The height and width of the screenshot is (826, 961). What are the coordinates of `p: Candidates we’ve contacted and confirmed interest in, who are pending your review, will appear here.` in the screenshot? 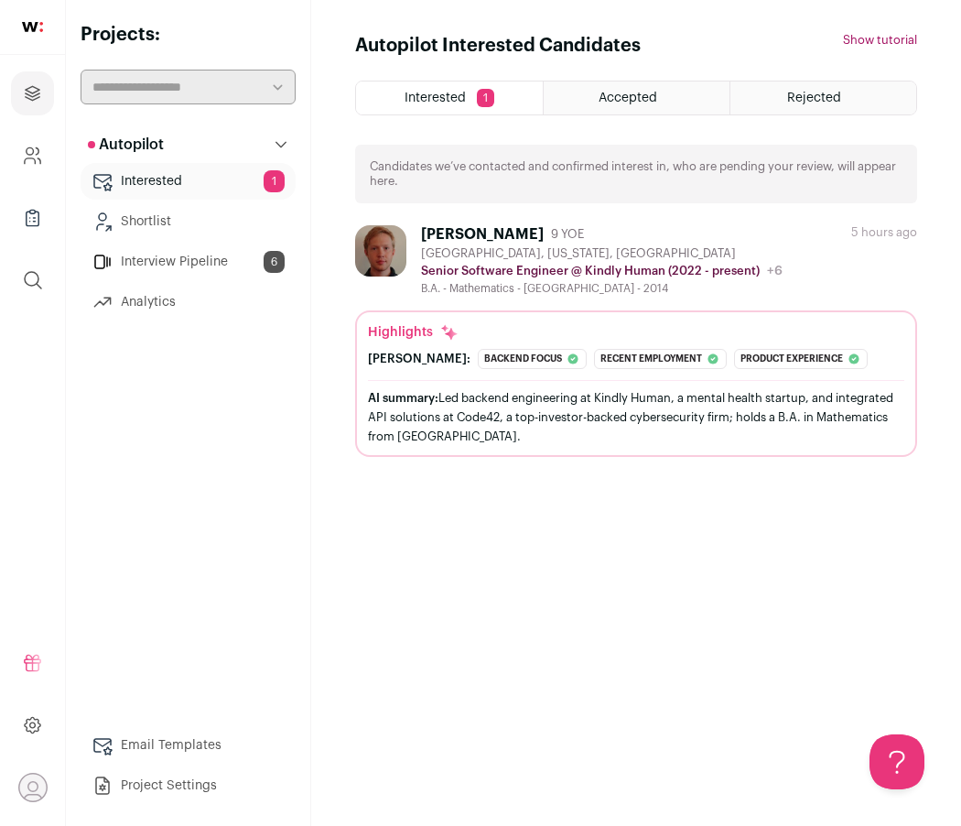 It's located at (636, 174).